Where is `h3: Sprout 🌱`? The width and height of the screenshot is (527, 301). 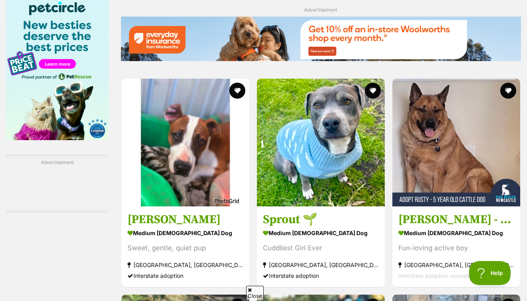 h3: Sprout 🌱 is located at coordinates (321, 220).